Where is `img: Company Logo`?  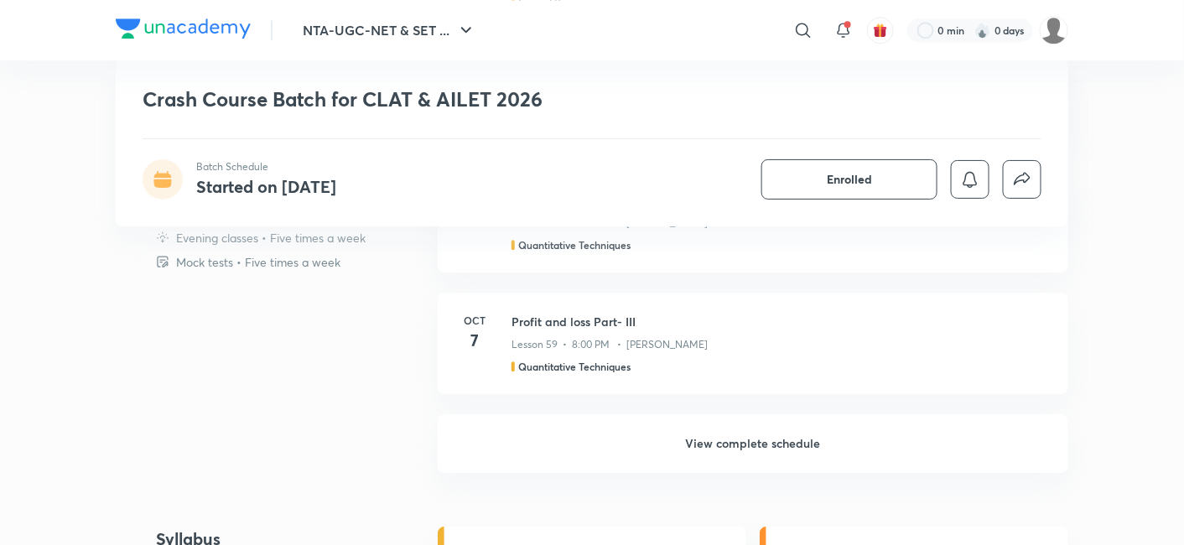 img: Company Logo is located at coordinates (183, 29).